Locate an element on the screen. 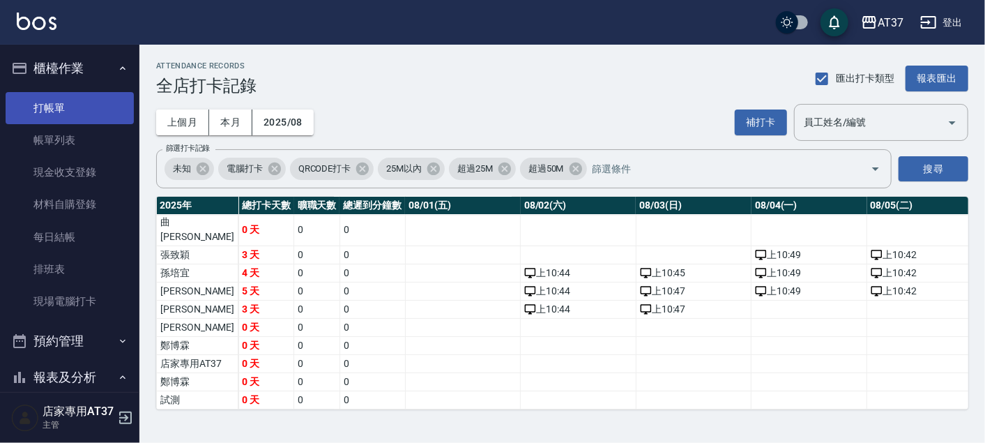 The height and width of the screenshot is (443, 985). button: 補打卡 is located at coordinates (761, 122).